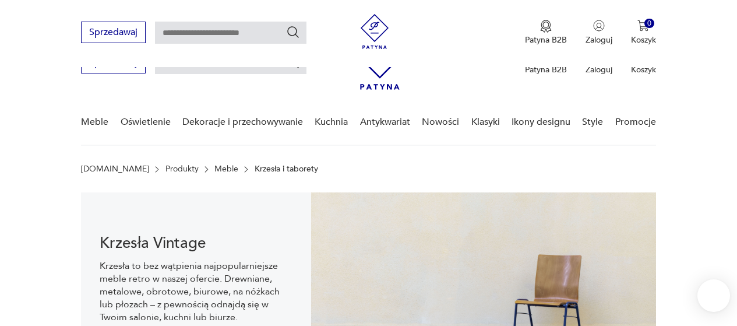 The image size is (737, 326). What do you see at coordinates (546, 33) in the screenshot?
I see `button: Patyna B2B` at bounding box center [546, 33].